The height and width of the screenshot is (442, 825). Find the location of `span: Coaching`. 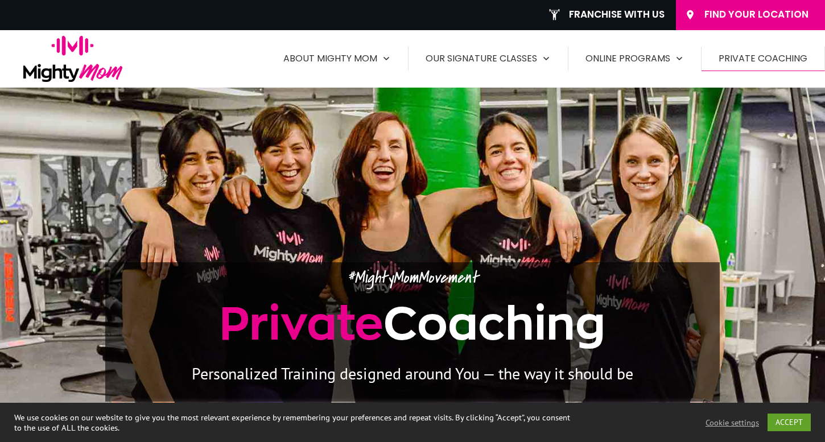

span: Coaching is located at coordinates (495, 323).